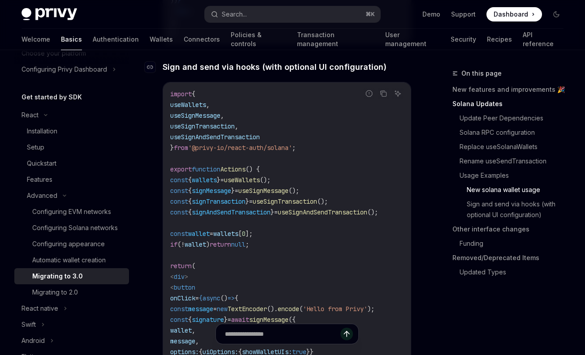  I want to click on div: Migrating to 2.0, so click(55, 292).